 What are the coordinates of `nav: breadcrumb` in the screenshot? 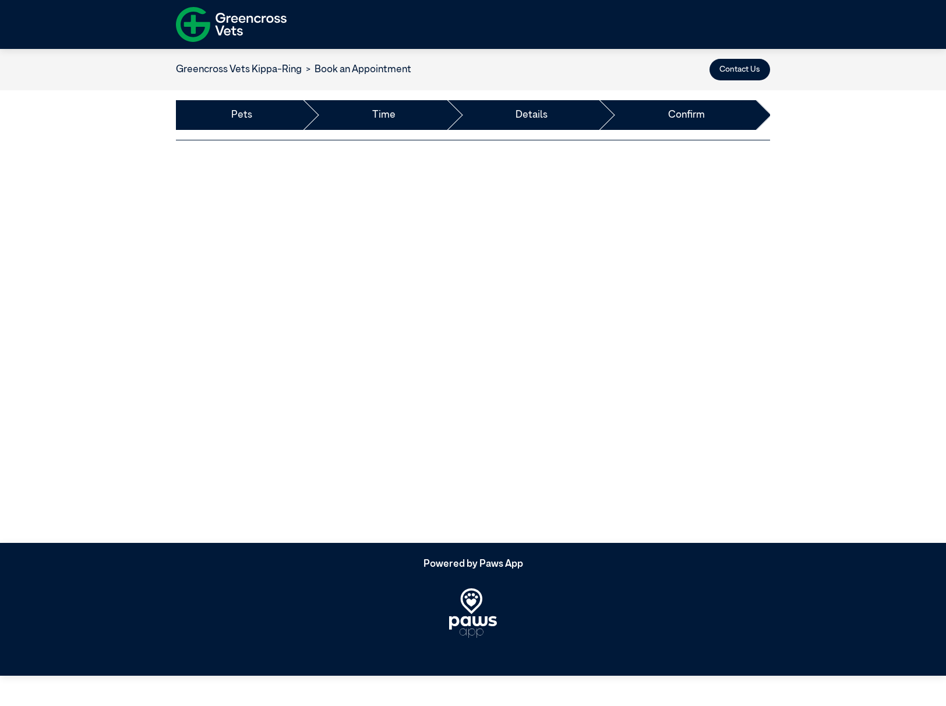 It's located at (294, 70).